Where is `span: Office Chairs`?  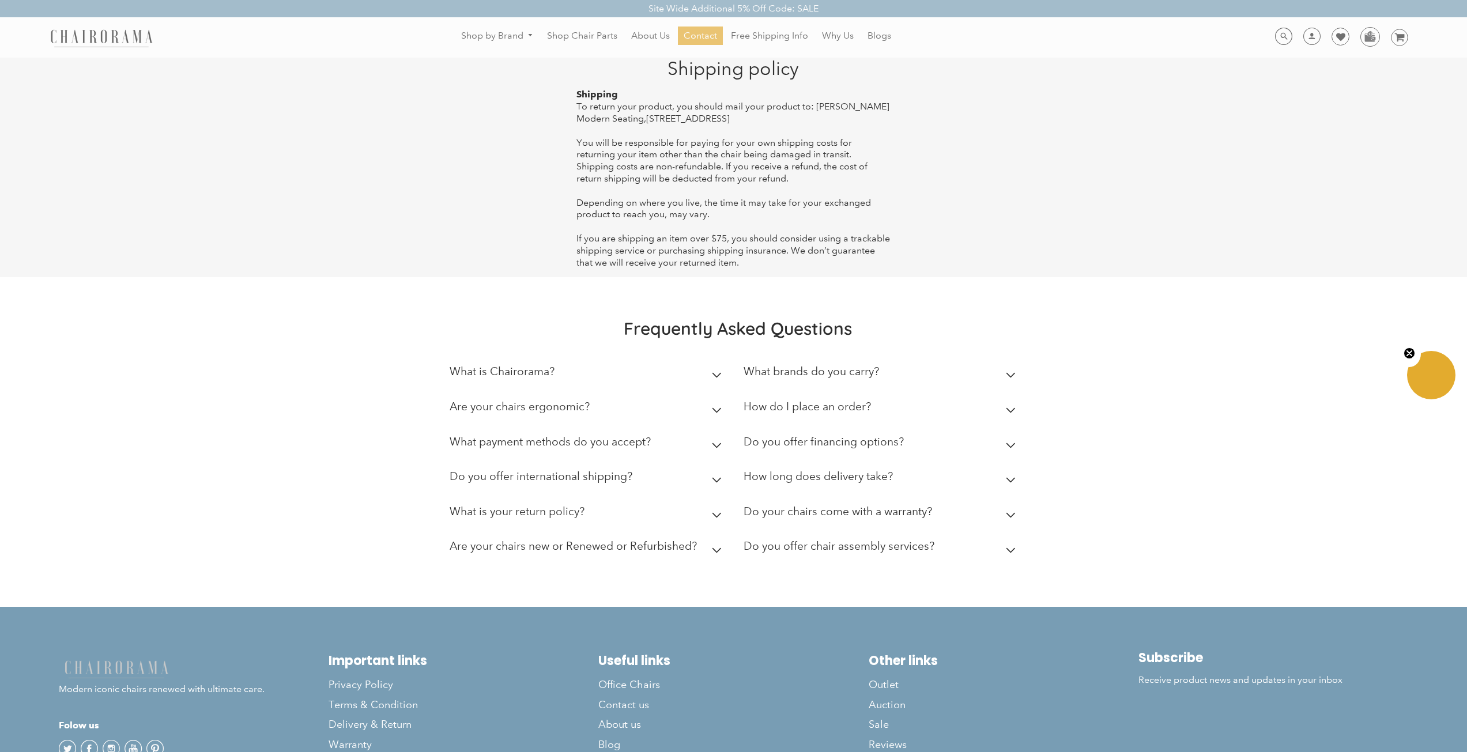 span: Office Chairs is located at coordinates (629, 685).